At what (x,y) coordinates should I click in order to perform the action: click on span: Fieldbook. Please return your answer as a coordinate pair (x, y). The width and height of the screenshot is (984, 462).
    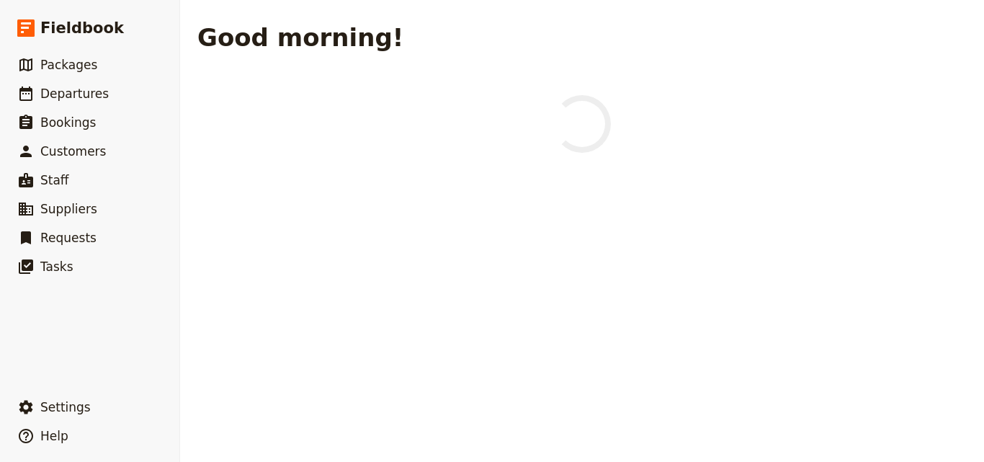
    Looking at the image, I should click on (82, 28).